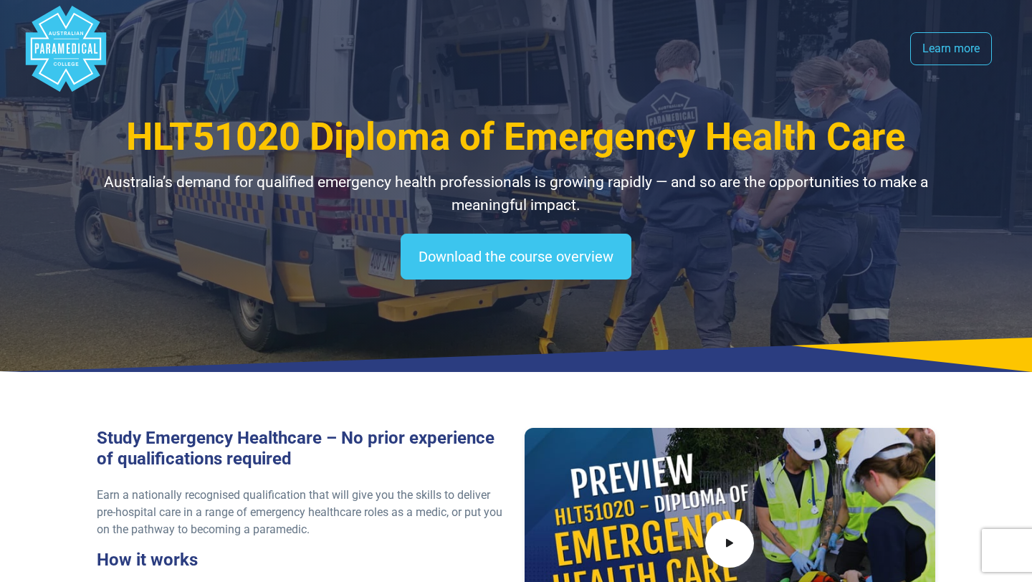 The image size is (1032, 582). What do you see at coordinates (516, 137) in the screenshot?
I see `span: HLT51020 Diploma of Emergency Health Care` at bounding box center [516, 137].